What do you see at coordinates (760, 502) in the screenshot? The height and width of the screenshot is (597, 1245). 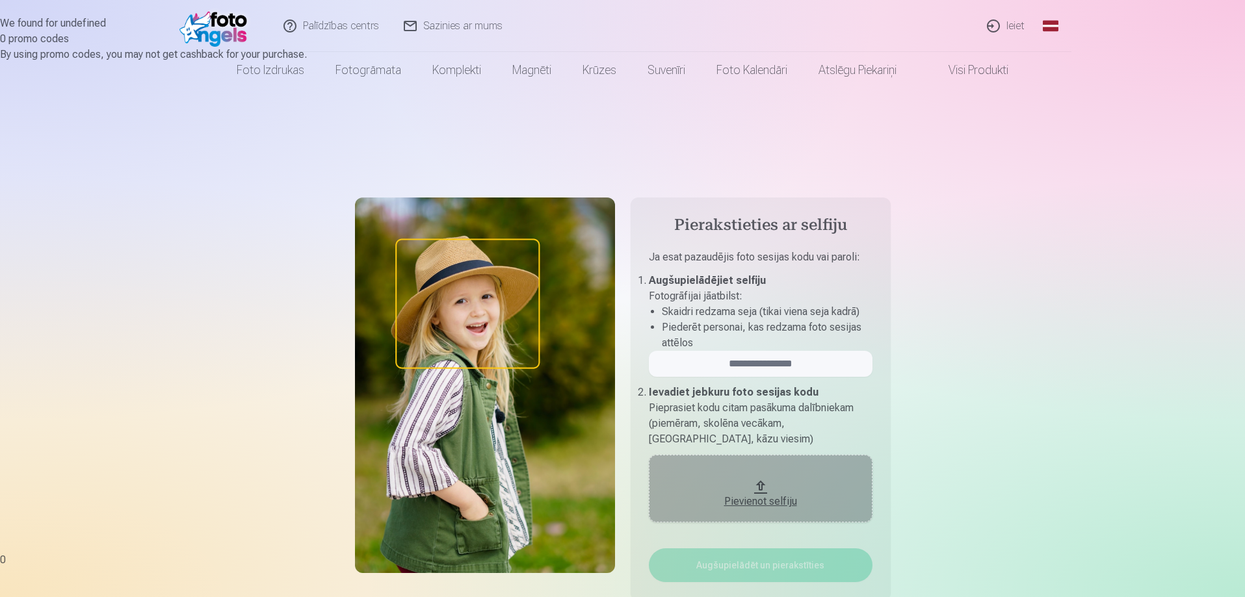 I see `div: Pievienot selfiju` at bounding box center [760, 502].